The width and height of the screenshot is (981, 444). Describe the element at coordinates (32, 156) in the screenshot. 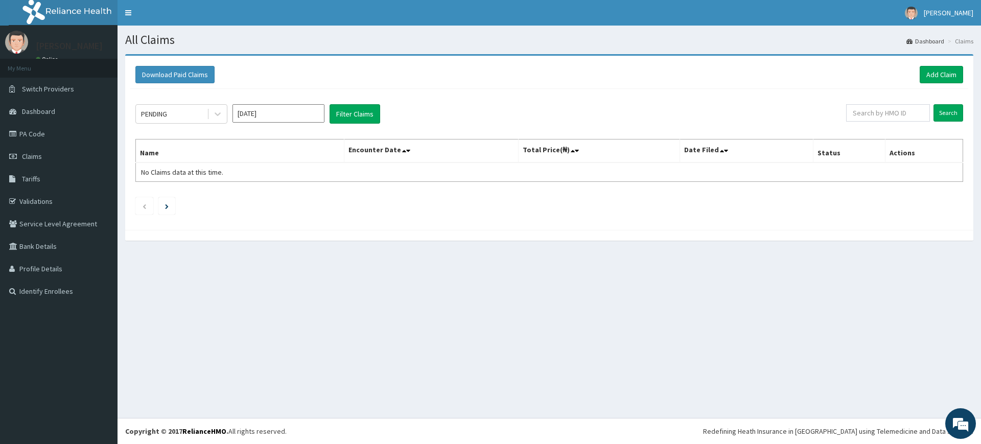

I see `span: Claims` at that location.